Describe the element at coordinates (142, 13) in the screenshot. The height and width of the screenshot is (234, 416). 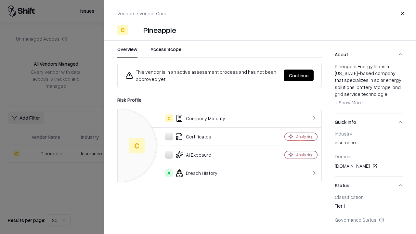
I see `p: Vendors / Vendor Card` at that location.